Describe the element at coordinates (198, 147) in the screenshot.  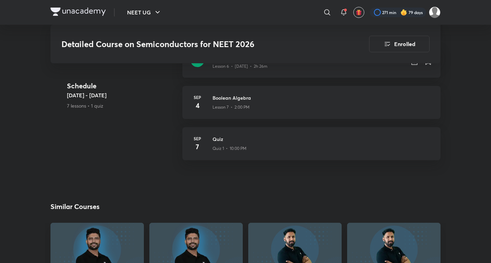
I see `h4: 7` at that location.